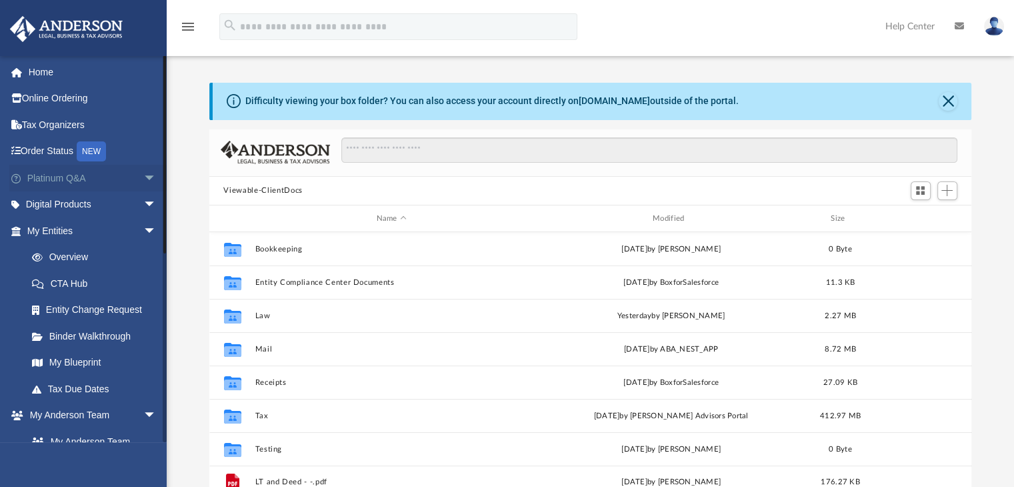 Image resolution: width=1014 pixels, height=487 pixels. I want to click on span: yesterday, so click(634, 315).